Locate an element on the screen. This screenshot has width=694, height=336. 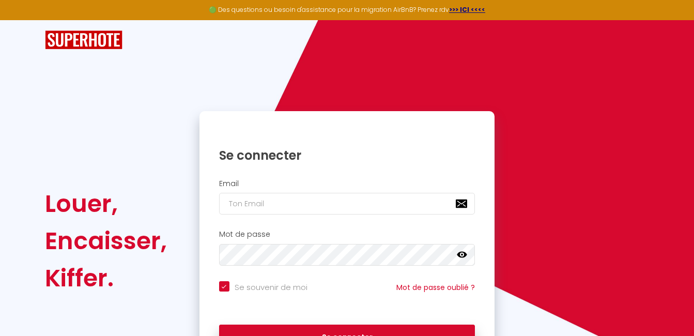
strong: >>> ICI <<<< is located at coordinates (467, 9).